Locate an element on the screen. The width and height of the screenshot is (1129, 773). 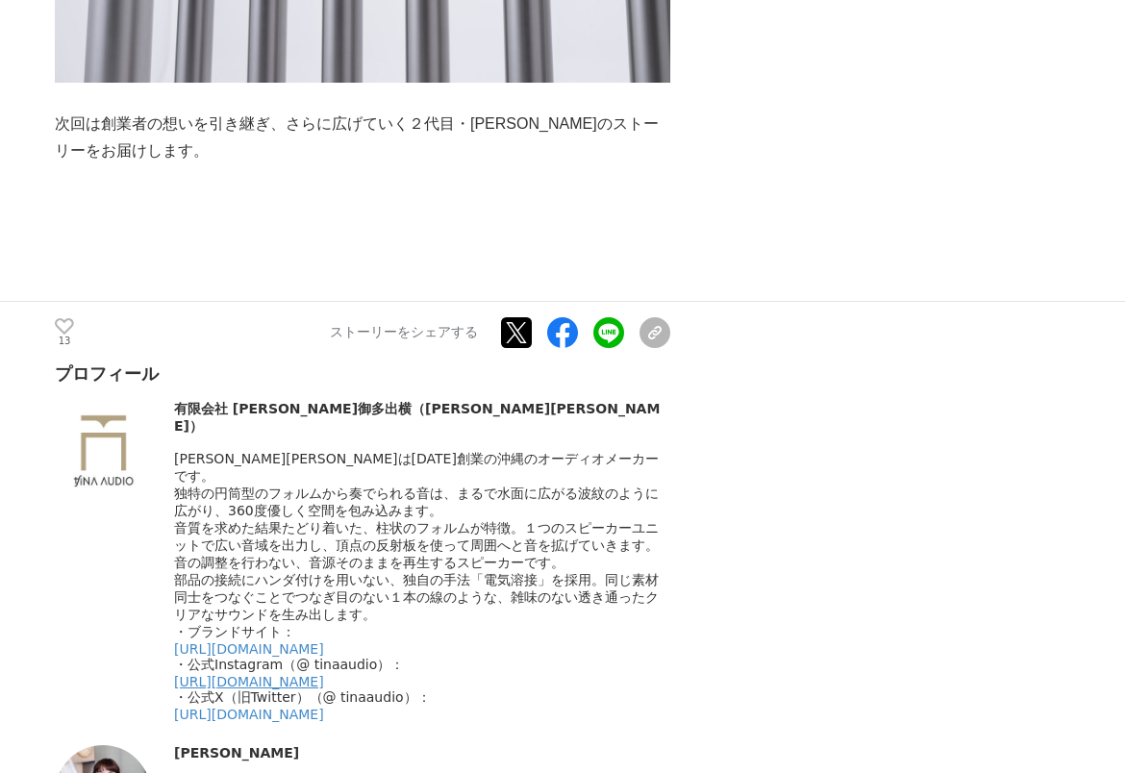
img: thumbnail_770ef1f0-bdc9-11ee-8292-2364a6cab7b4.png is located at coordinates (103, 449).